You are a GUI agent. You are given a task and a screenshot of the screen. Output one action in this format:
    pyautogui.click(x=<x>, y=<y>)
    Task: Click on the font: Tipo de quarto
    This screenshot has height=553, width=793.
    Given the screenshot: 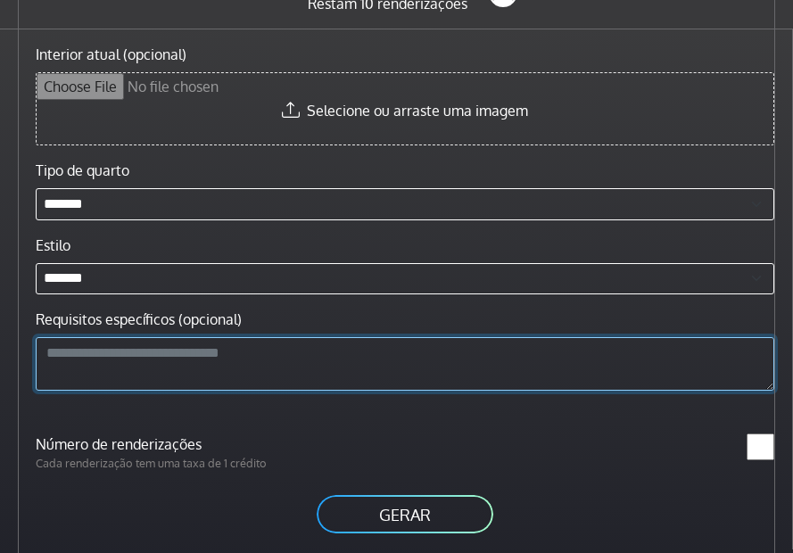 What is the action you would take?
    pyautogui.click(x=82, y=170)
    